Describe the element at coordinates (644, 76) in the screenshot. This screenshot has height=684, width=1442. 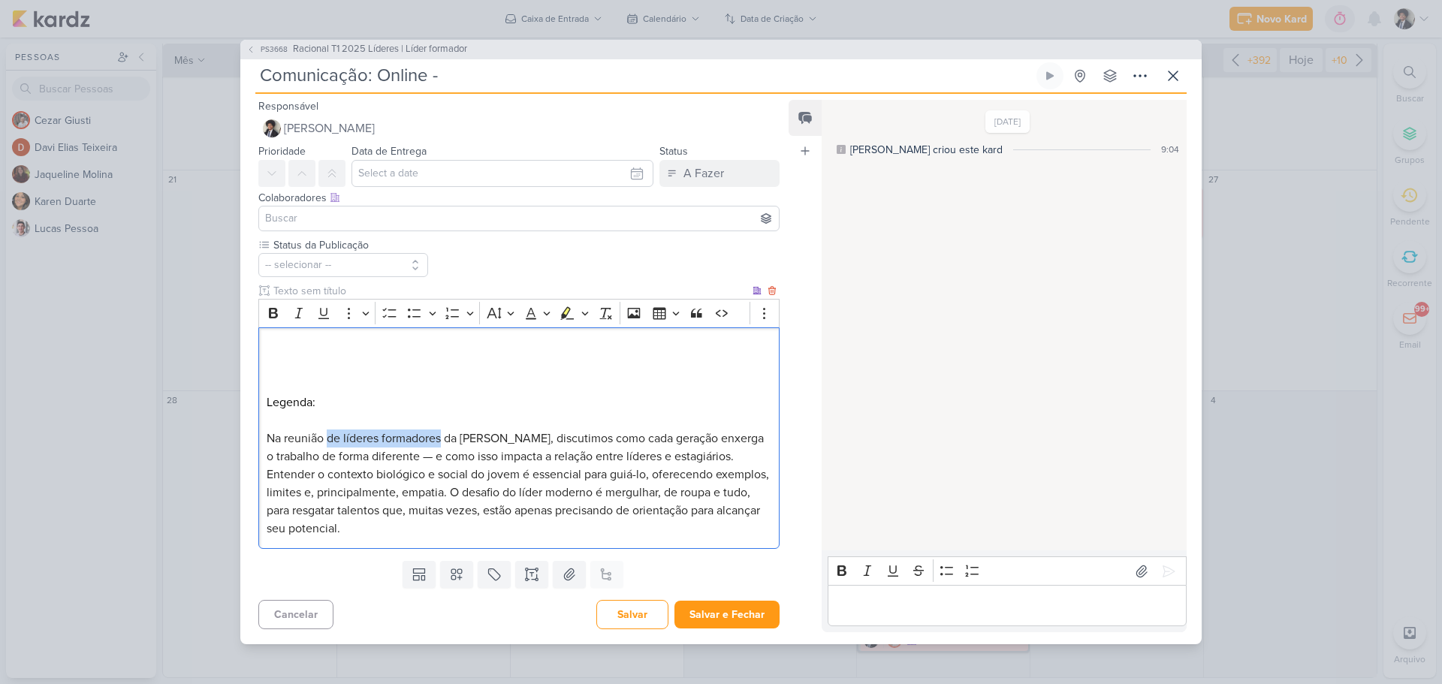
I see `input: Kard Sem Título` at that location.